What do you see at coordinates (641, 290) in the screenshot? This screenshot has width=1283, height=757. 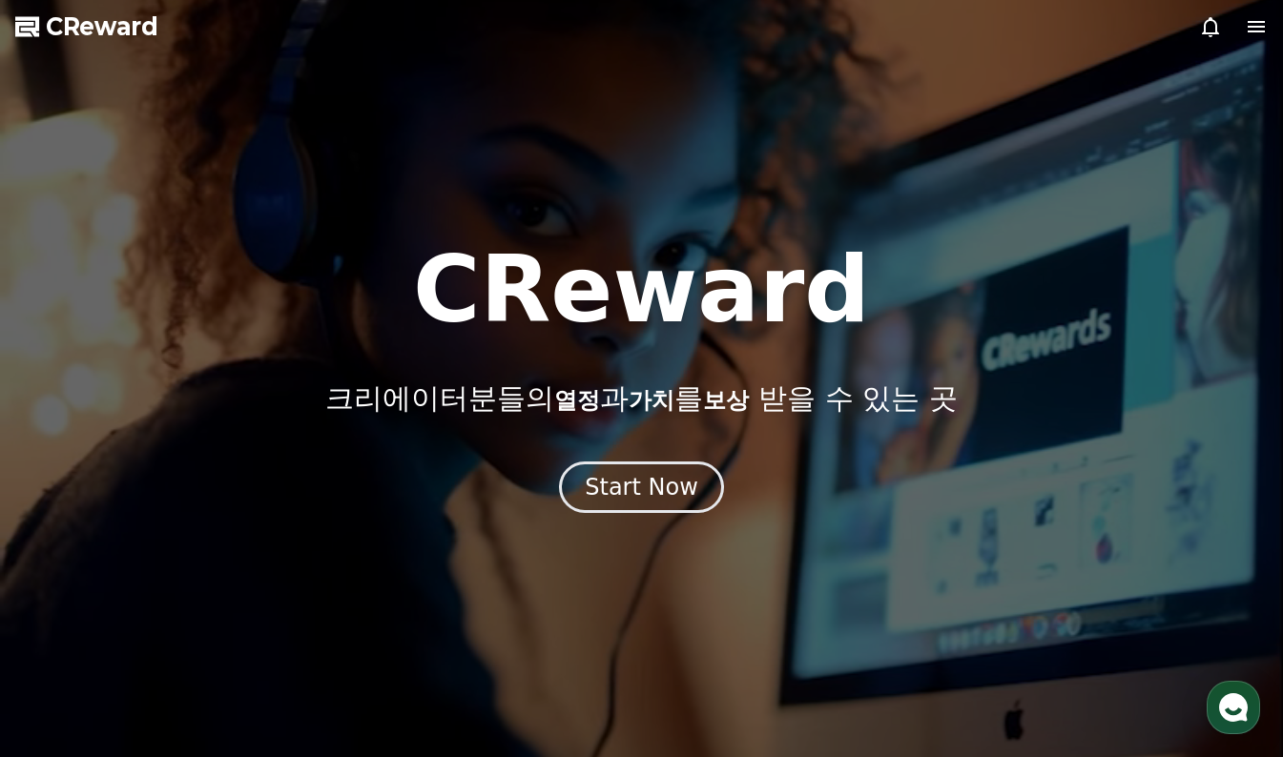 I see `h1: CReward` at bounding box center [641, 290].